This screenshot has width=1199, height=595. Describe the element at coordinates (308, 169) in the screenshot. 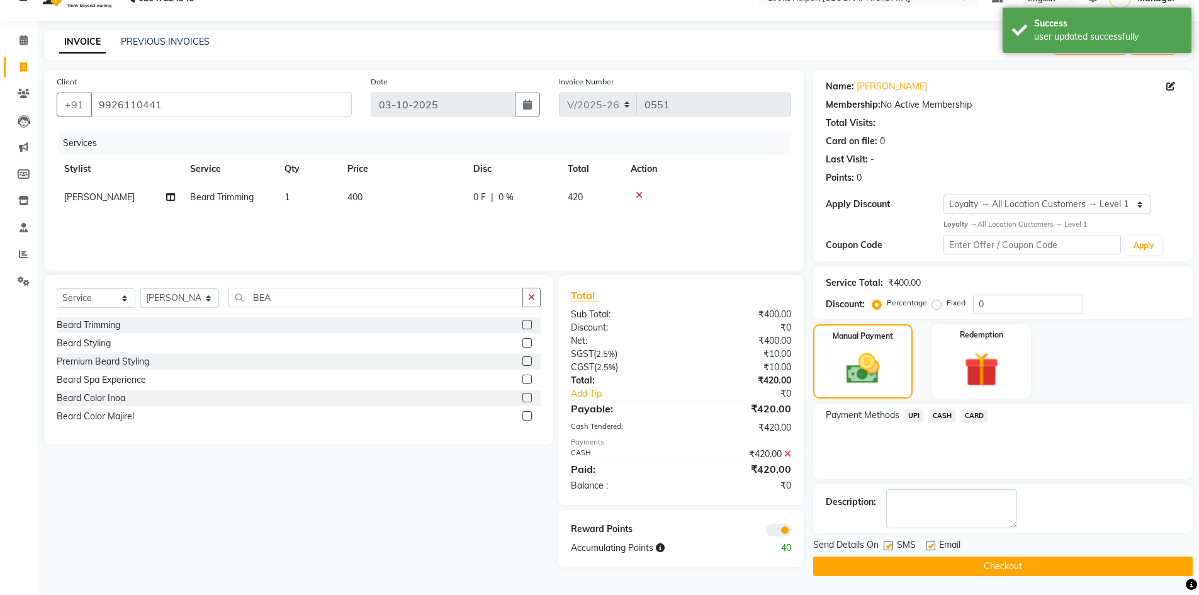

I see `th: Qty` at that location.